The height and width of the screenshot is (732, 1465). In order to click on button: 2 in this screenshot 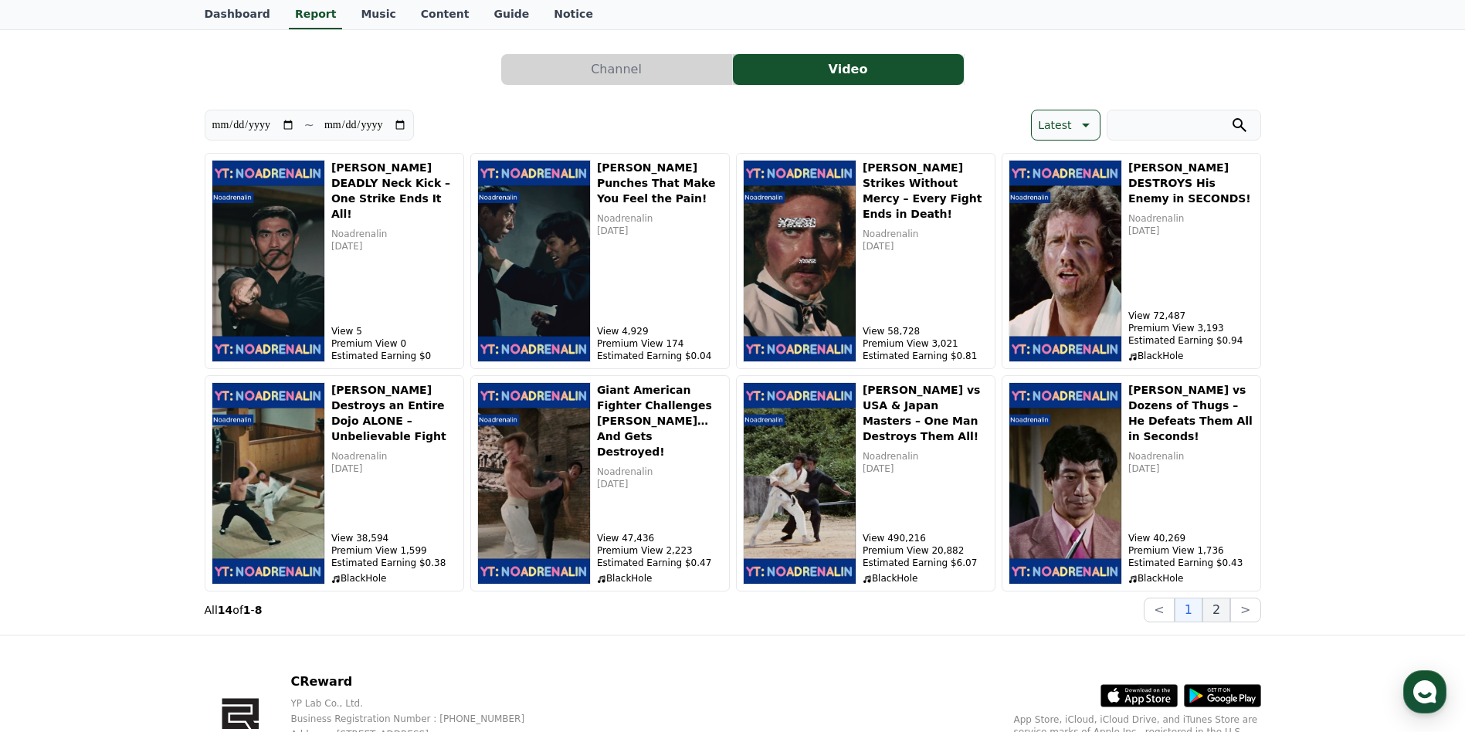, I will do `click(1216, 610)`.